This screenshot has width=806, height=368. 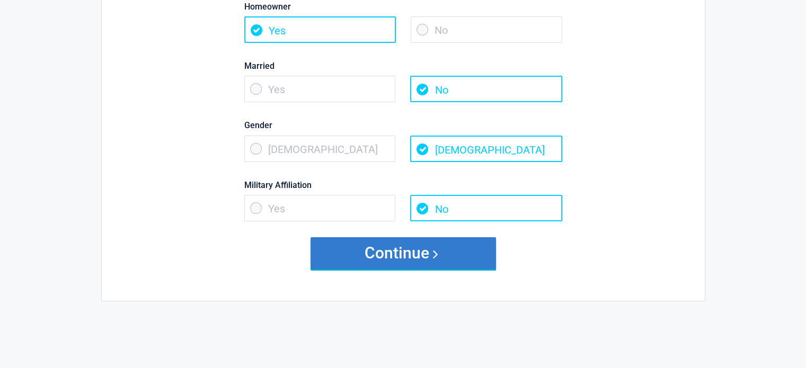 What do you see at coordinates (403, 253) in the screenshot?
I see `button: Continue` at bounding box center [403, 253].